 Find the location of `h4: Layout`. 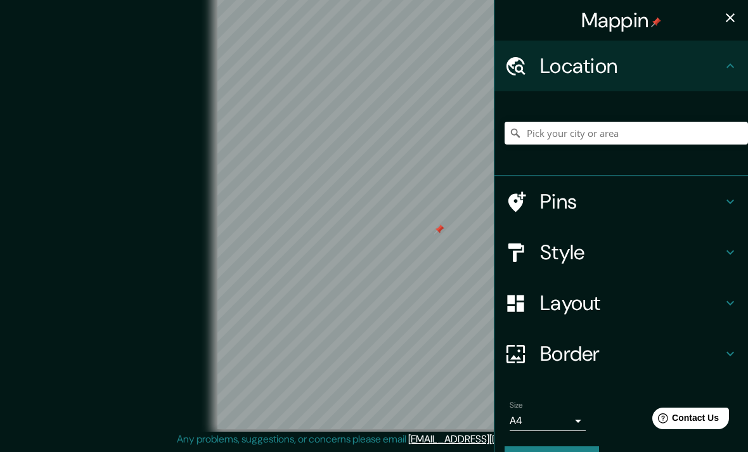

h4: Layout is located at coordinates (631, 303).